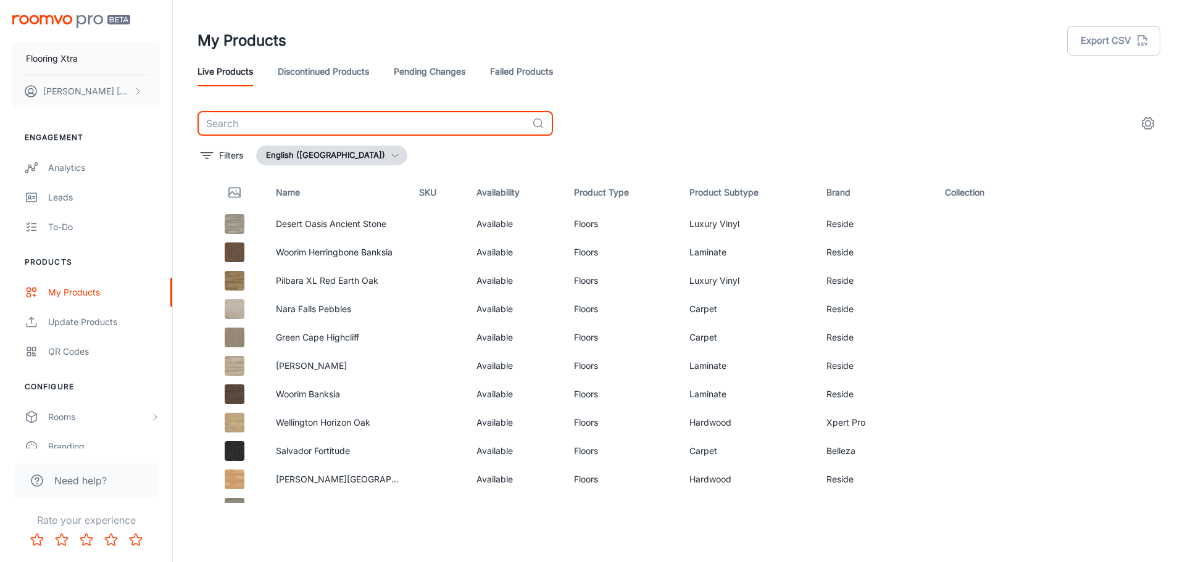 The image size is (1185, 562). What do you see at coordinates (337, 252) in the screenshot?
I see `p: Woorim Herringbone Banksia` at bounding box center [337, 252].